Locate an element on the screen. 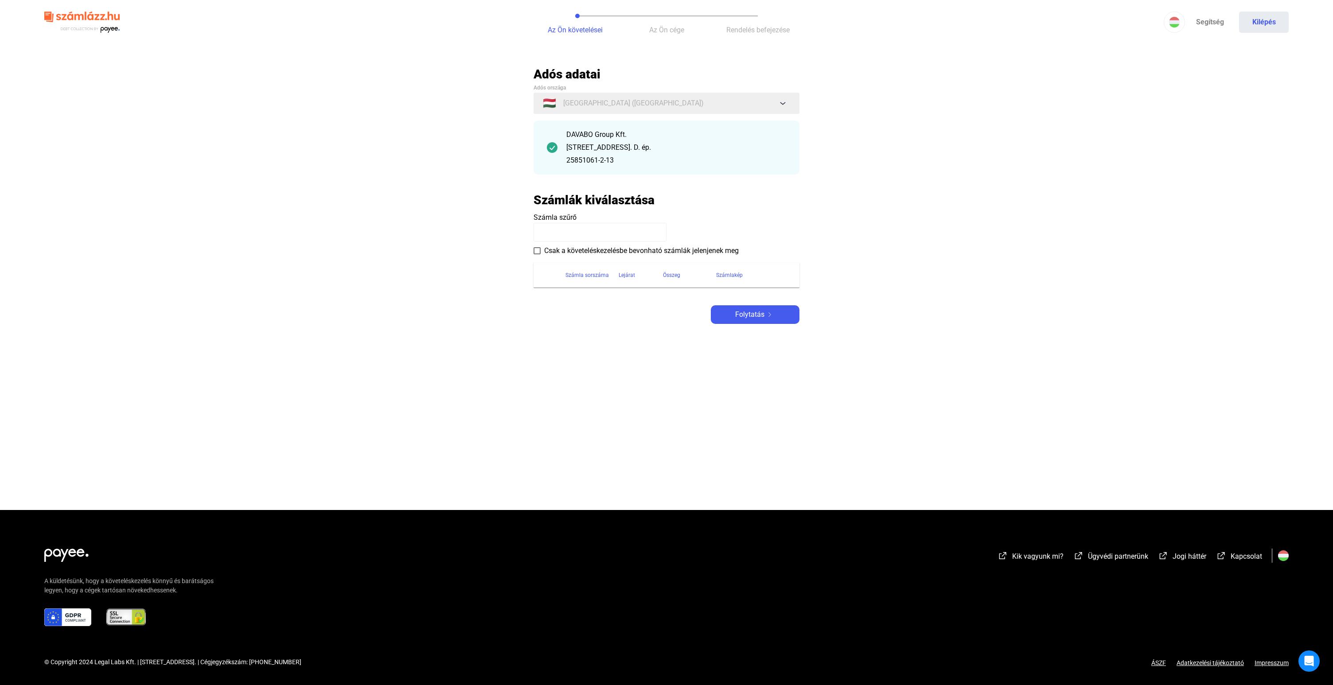 The image size is (1333, 685). img: HU.svg is located at coordinates (1283, 556).